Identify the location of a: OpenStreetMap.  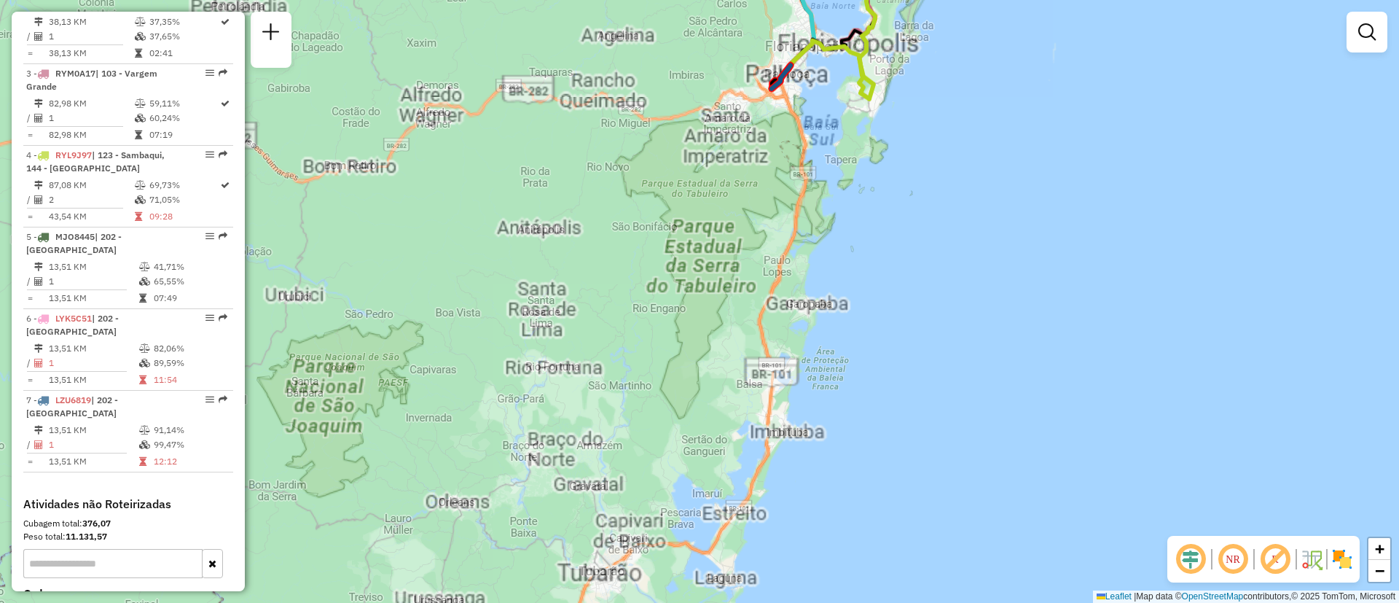
(1213, 596).